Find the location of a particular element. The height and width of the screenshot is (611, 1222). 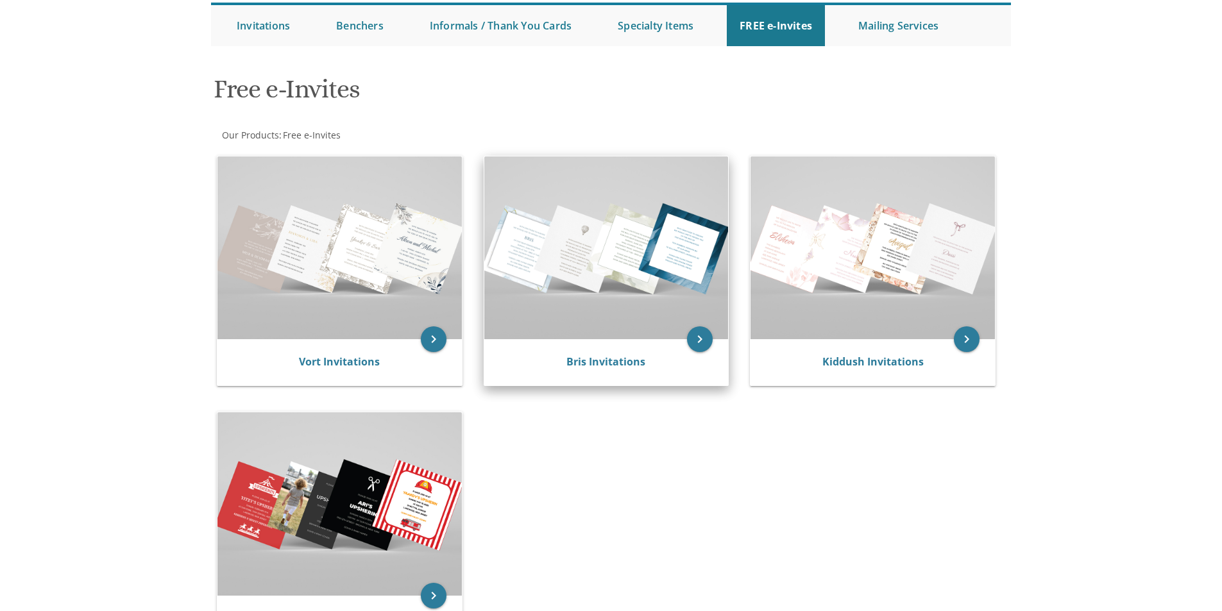

a: Our Products is located at coordinates (250, 135).